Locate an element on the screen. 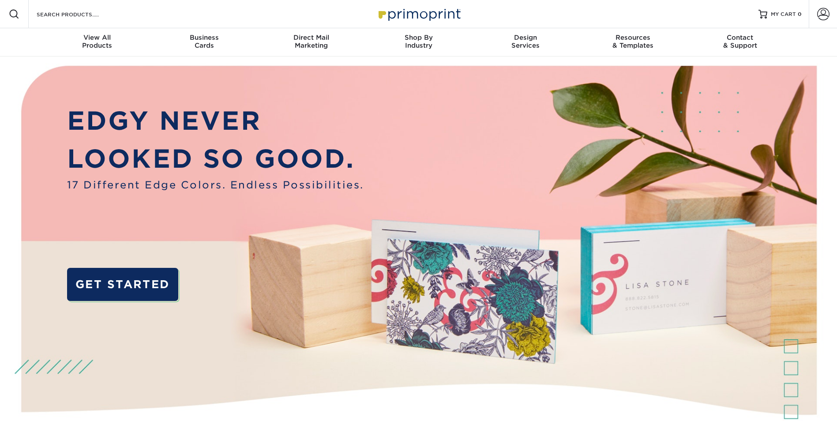 The height and width of the screenshot is (421, 837). div: Products is located at coordinates (97, 41).